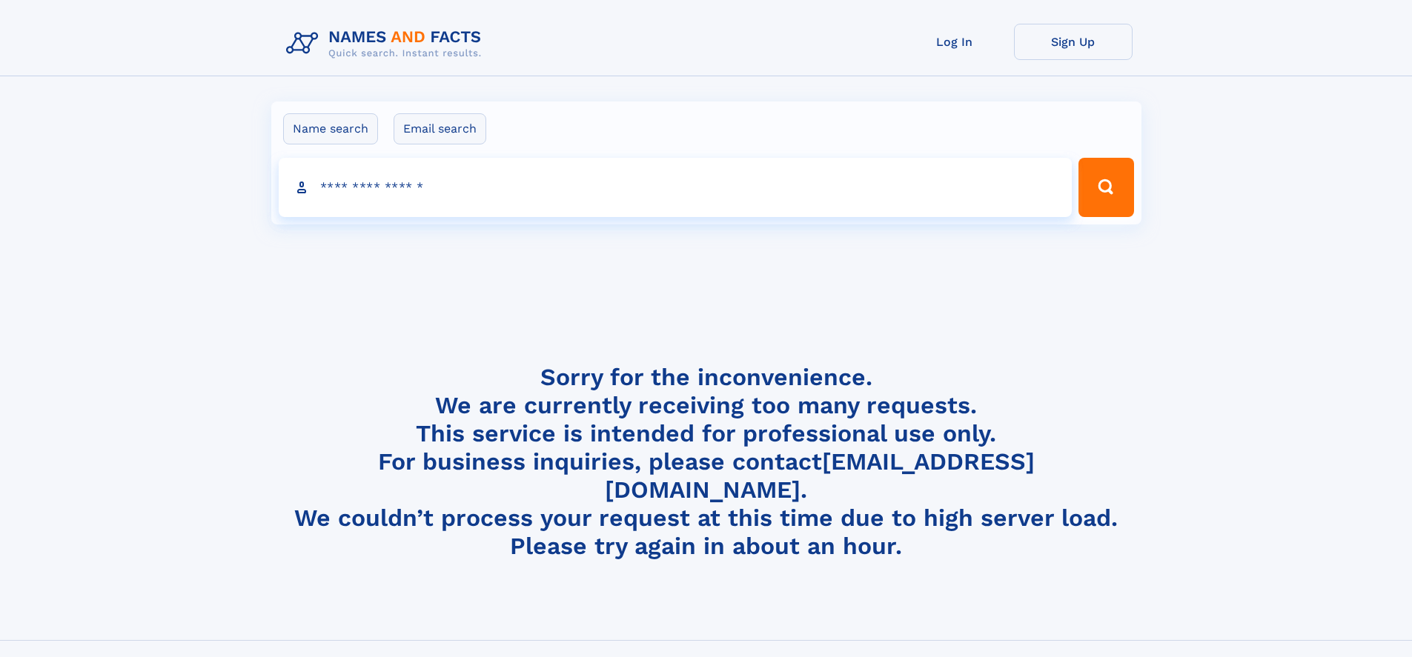 This screenshot has width=1412, height=657. Describe the element at coordinates (387, 44) in the screenshot. I see `img: Logo Names and Facts` at that location.